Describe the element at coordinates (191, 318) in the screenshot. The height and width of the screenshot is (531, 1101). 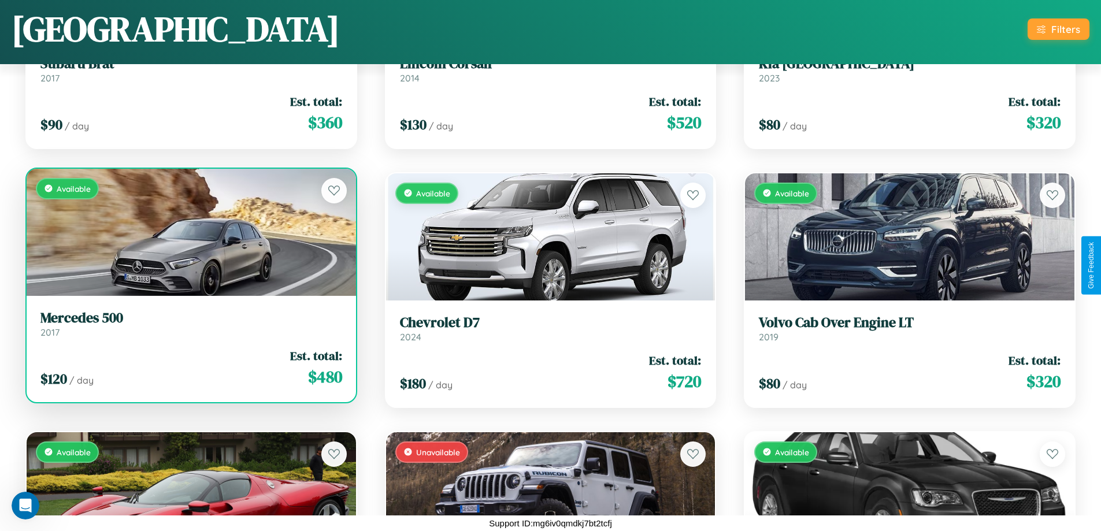
I see `h3: Mercedes 500` at that location.